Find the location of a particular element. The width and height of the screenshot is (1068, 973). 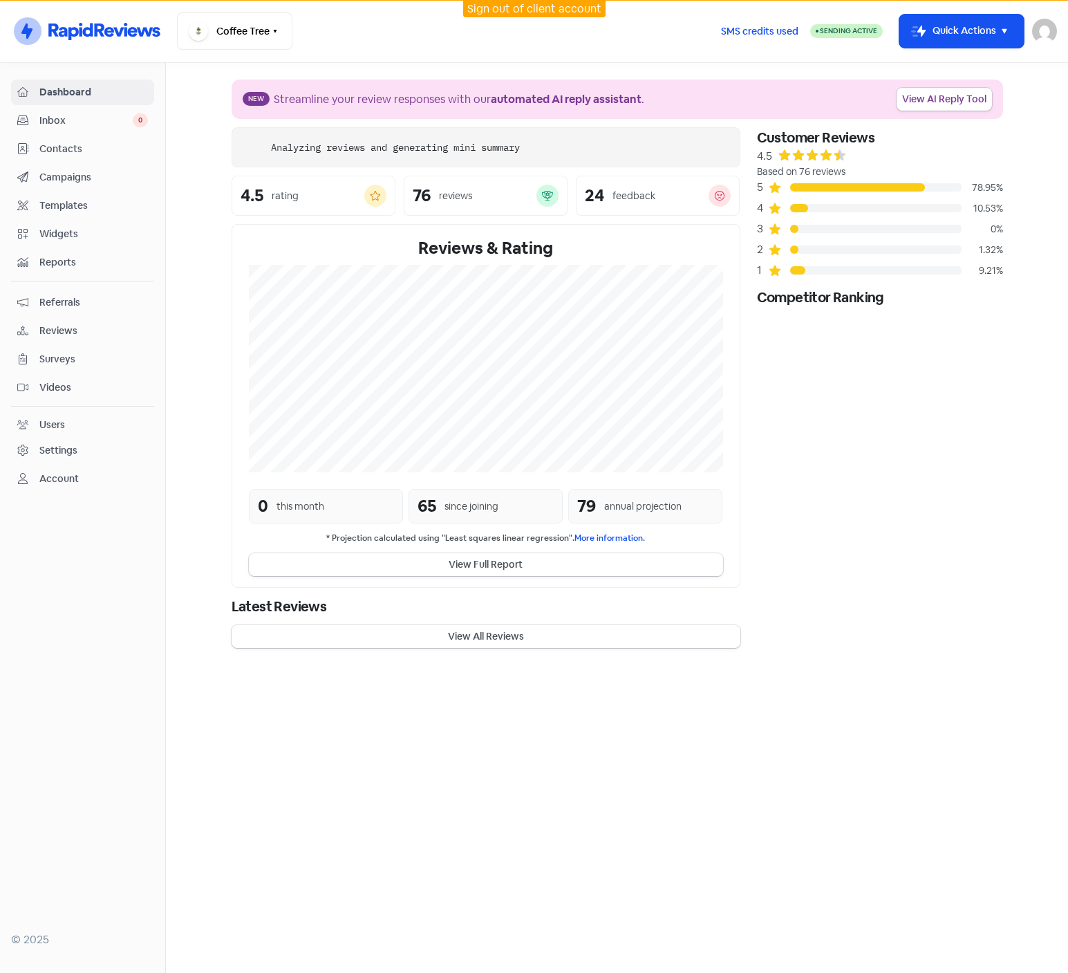

a: Reviews is located at coordinates (82, 330).